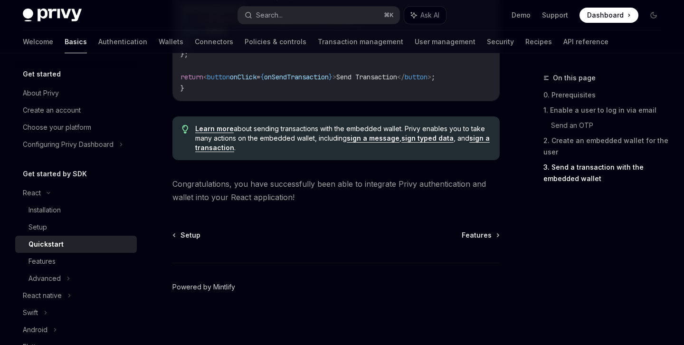 The height and width of the screenshot is (345, 684). Describe the element at coordinates (388, 15) in the screenshot. I see `span: ⌘ K` at that location.